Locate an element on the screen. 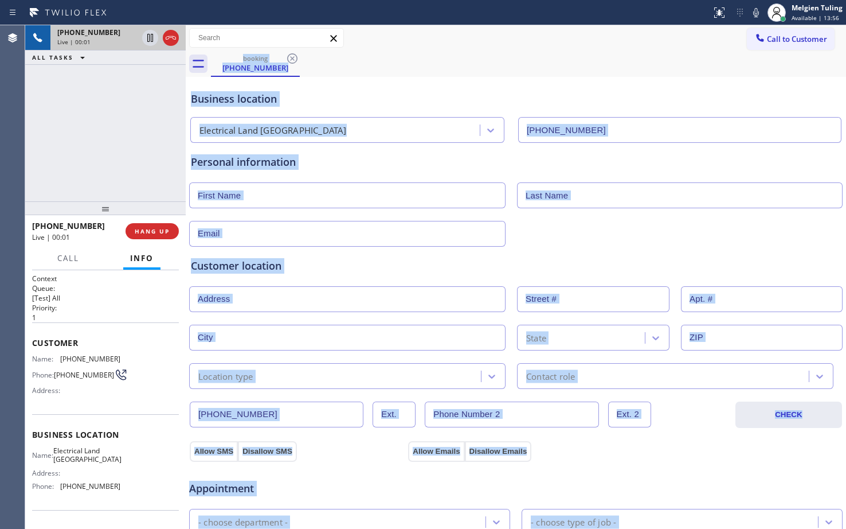 This screenshot has width=846, height=529. input: Ext. is located at coordinates (394, 414).